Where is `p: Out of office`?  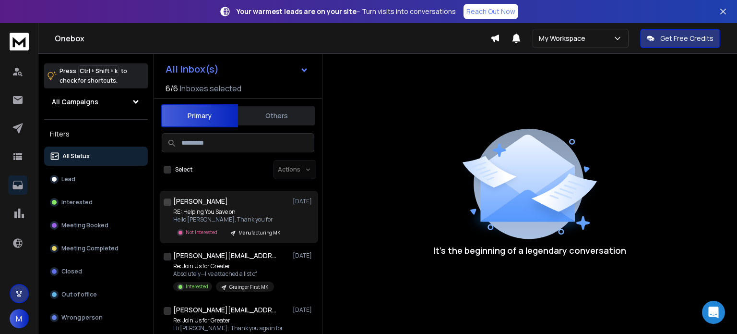
p: Out of office is located at coordinates (79, 294).